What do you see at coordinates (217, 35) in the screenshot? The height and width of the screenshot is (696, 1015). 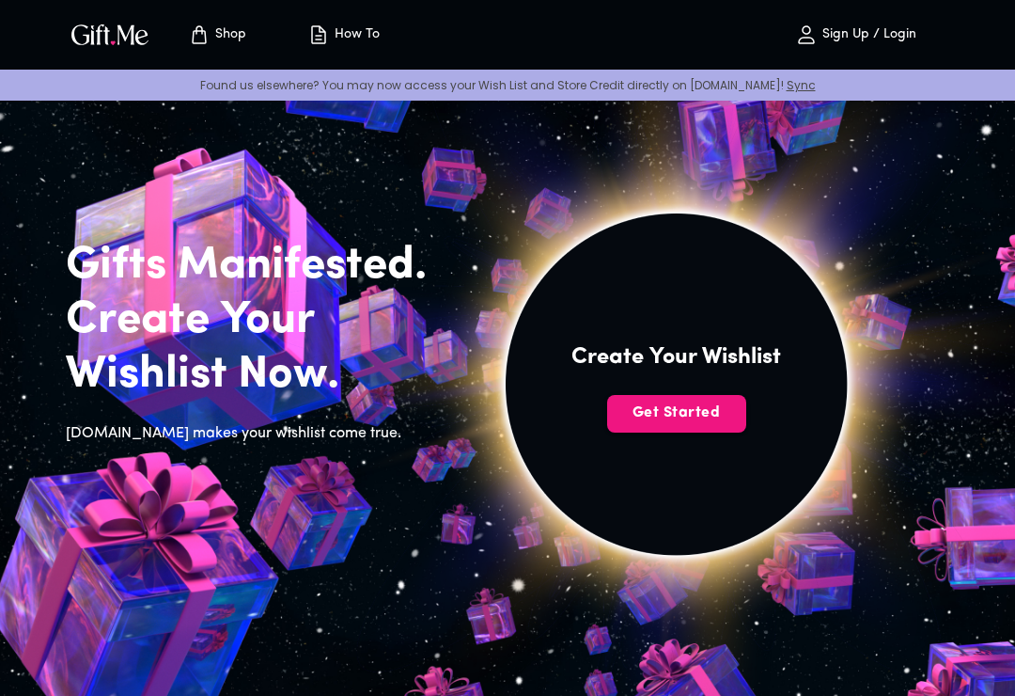 I see `button: Store page` at bounding box center [217, 35].